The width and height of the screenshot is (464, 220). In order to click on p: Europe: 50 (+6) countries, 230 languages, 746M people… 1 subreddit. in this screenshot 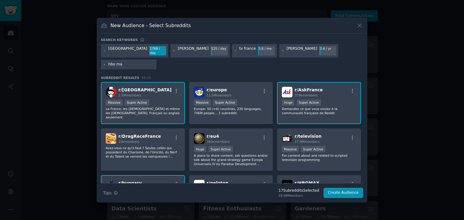, I will do `click(231, 111)`.